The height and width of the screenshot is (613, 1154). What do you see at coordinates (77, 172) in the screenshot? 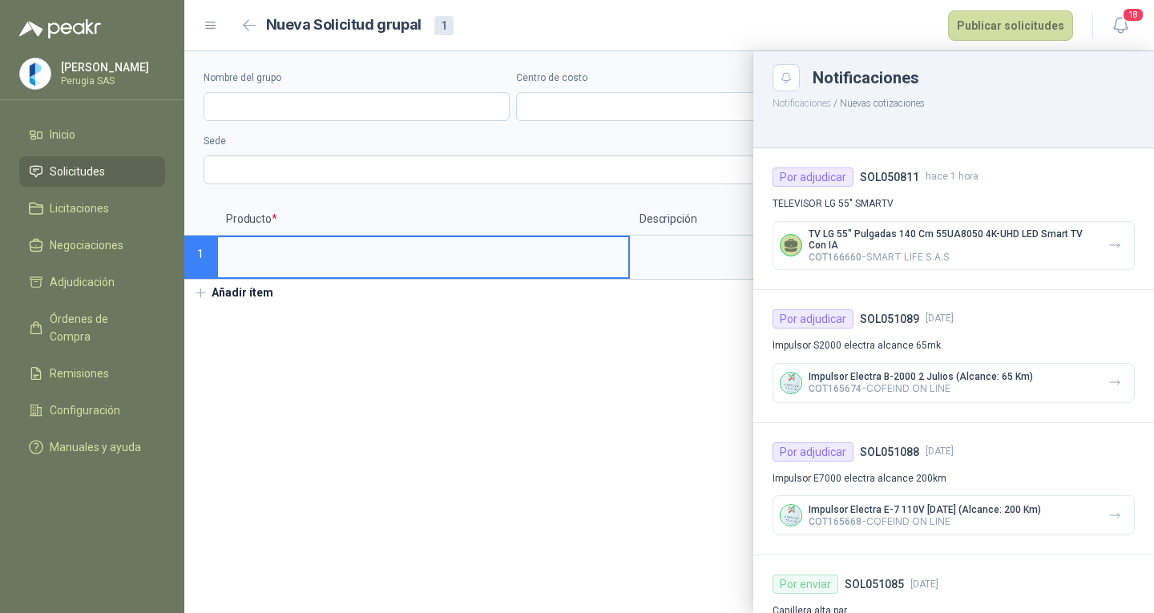
I see `span: Solicitudes` at bounding box center [77, 172].